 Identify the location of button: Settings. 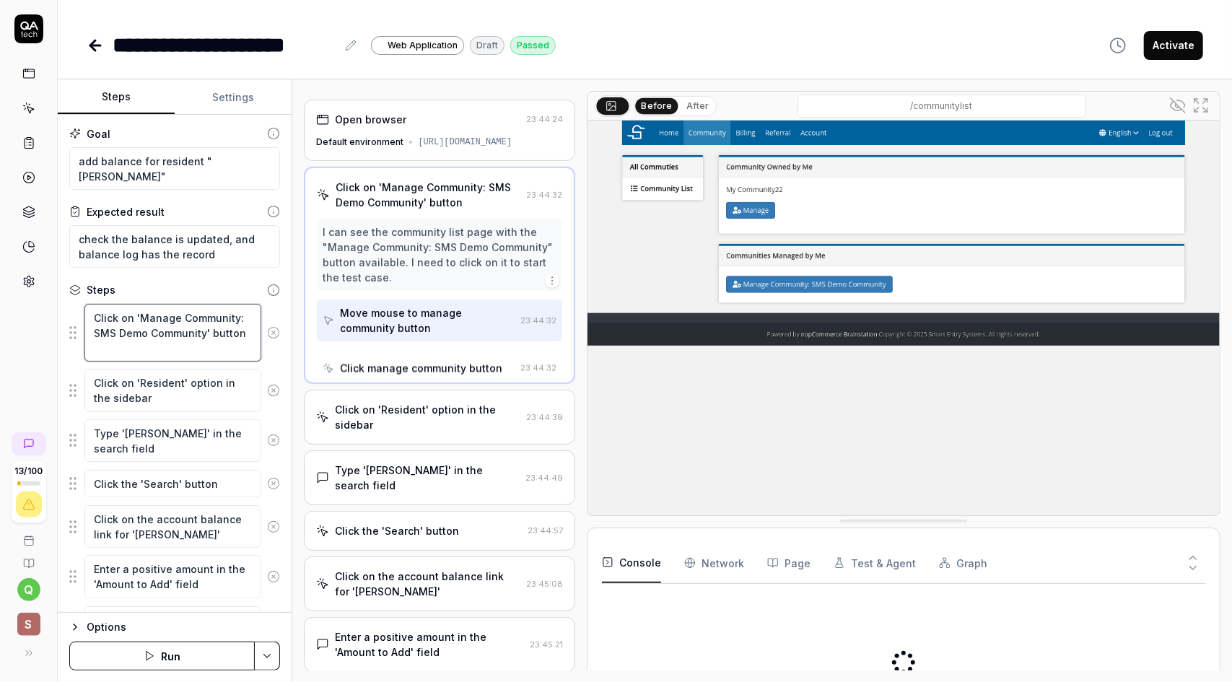
(233, 97).